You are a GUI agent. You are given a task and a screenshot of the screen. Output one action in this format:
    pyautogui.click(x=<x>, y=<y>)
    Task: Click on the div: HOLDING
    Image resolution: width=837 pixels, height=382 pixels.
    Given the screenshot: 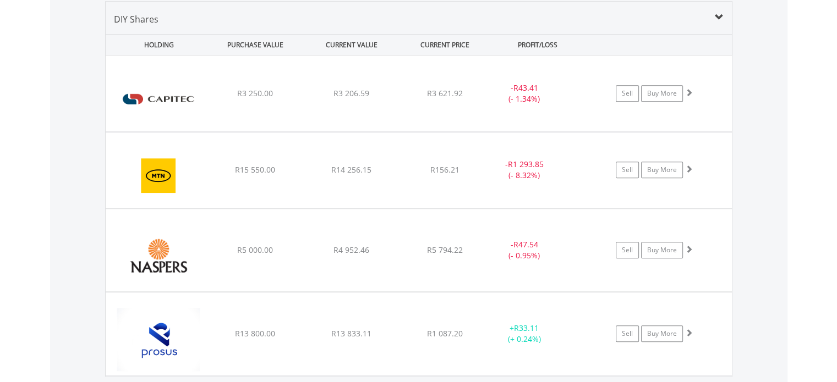 What is the action you would take?
    pyautogui.click(x=156, y=45)
    